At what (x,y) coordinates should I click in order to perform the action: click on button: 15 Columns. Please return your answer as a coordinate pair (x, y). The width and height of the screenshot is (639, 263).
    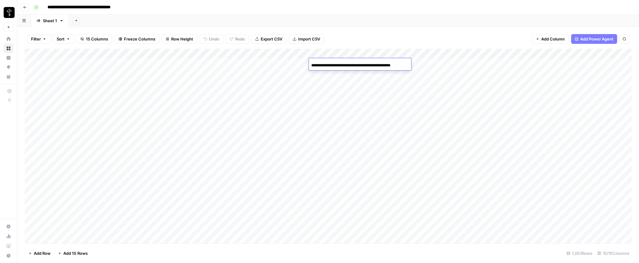
    Looking at the image, I should click on (94, 39).